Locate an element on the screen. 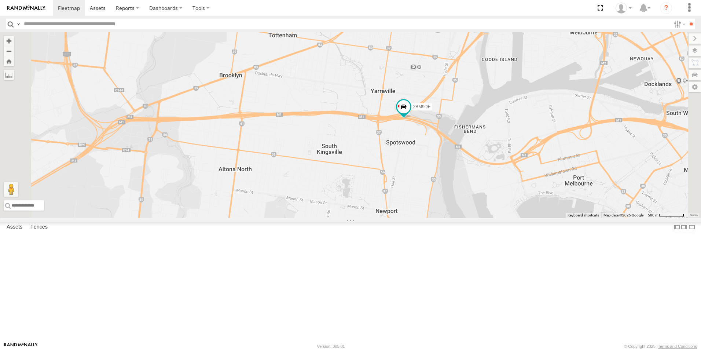 This screenshot has height=350, width=701. button: Map Scale: 500 m per 66 pixels is located at coordinates (666, 215).